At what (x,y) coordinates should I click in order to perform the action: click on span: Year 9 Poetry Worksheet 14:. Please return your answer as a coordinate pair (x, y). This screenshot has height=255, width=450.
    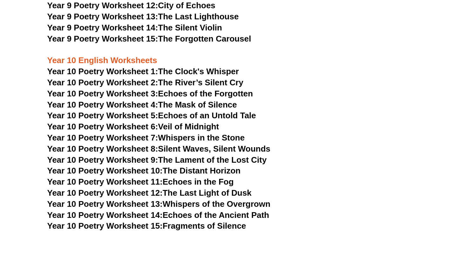
    Looking at the image, I should click on (103, 28).